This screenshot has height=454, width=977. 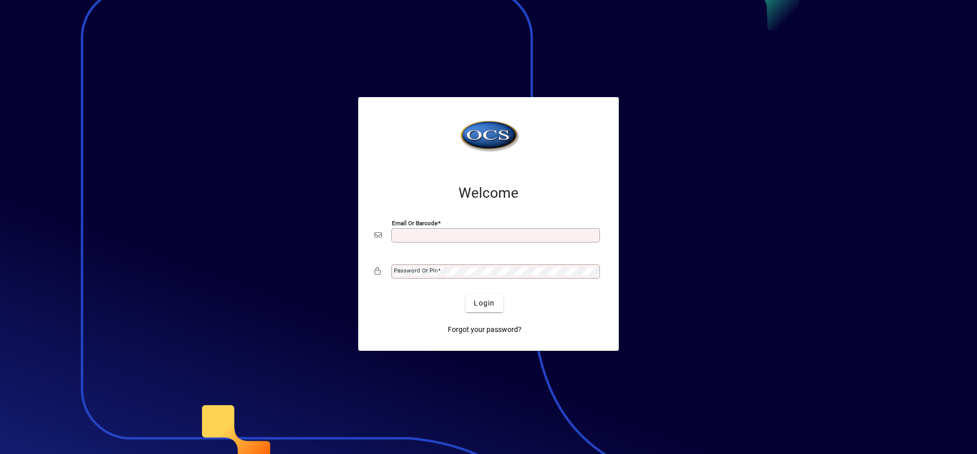 I want to click on mat-label: Password or Pin, so click(x=416, y=271).